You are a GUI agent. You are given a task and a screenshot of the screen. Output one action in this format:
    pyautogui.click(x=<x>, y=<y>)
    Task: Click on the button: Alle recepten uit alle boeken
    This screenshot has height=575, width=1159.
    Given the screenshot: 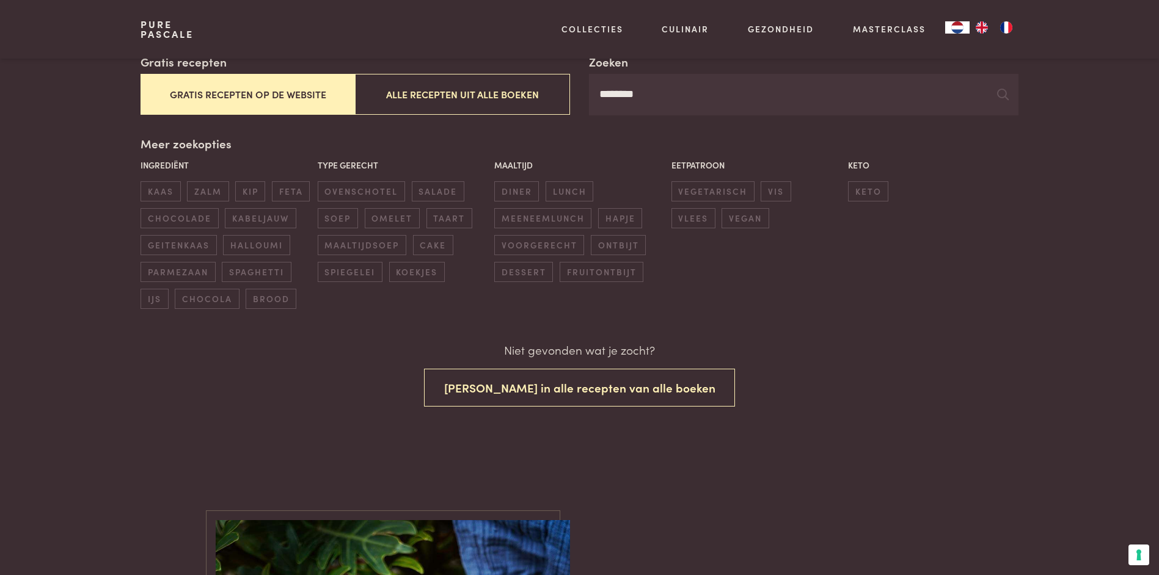 What is the action you would take?
    pyautogui.click(x=462, y=94)
    